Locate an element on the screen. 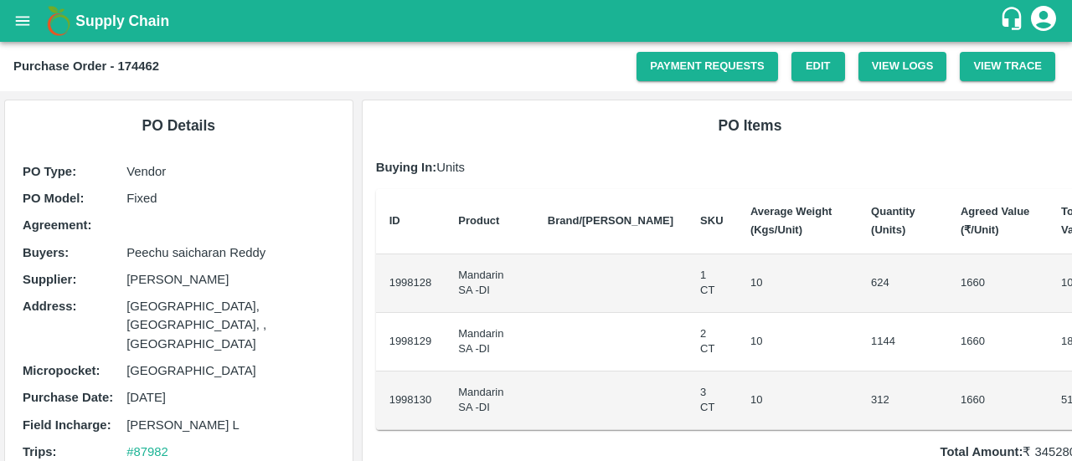 The height and width of the screenshot is (461, 1072). p: Fixed is located at coordinates (230, 198).